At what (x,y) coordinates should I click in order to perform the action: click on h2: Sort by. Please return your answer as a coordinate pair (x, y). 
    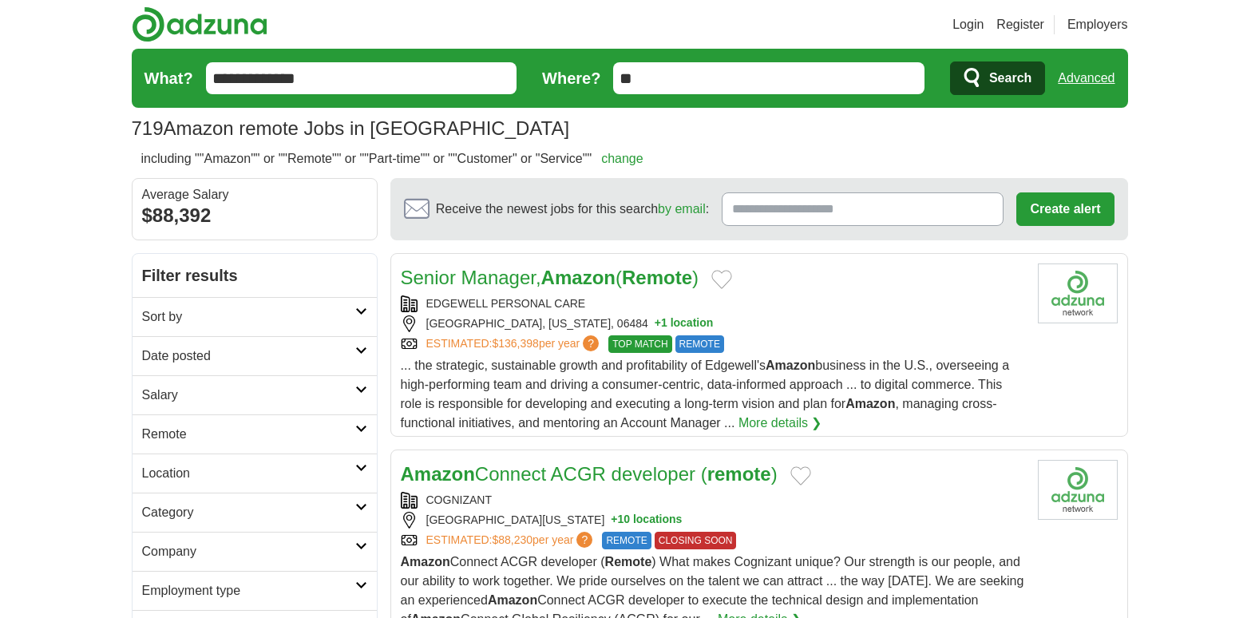
    Looking at the image, I should click on (248, 317).